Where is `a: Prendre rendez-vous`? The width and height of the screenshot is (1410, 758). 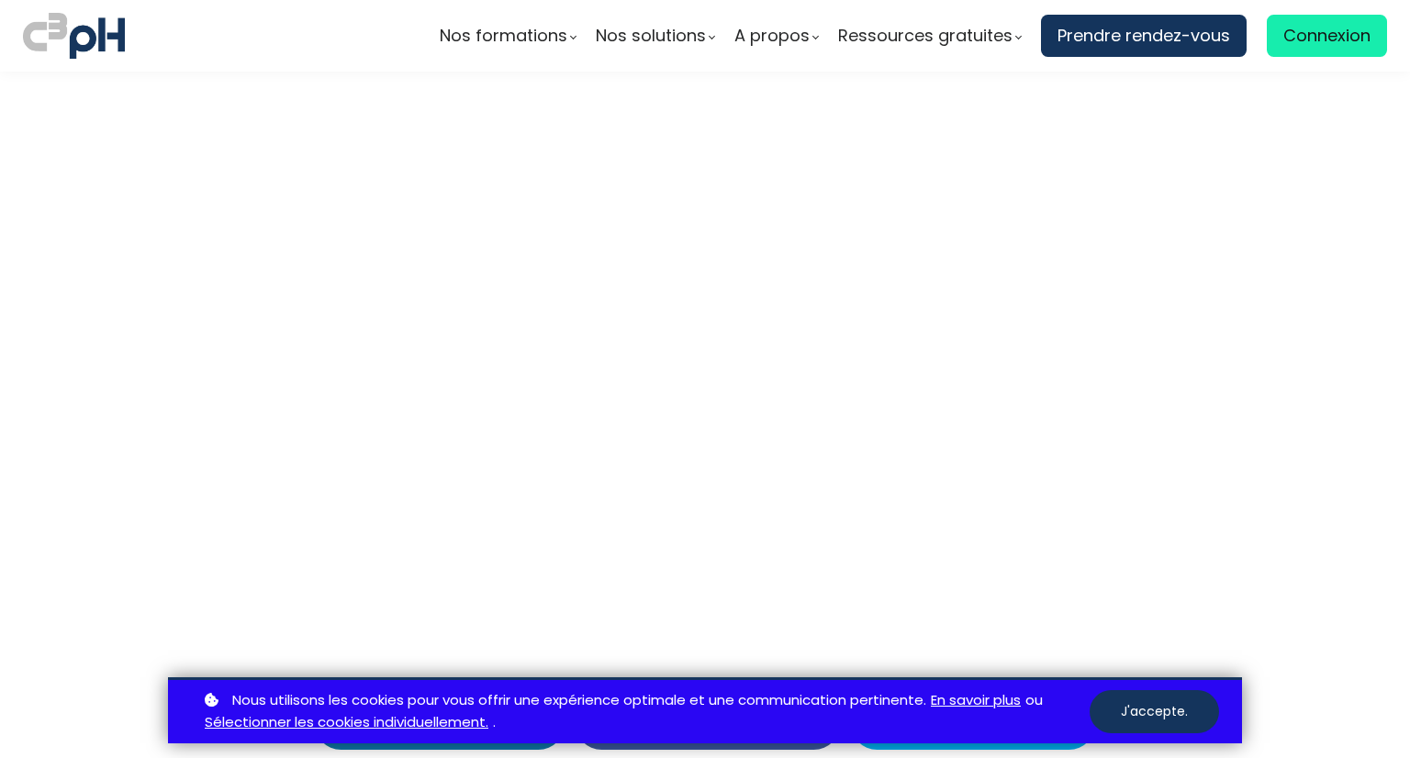
a: Prendre rendez-vous is located at coordinates (1144, 36).